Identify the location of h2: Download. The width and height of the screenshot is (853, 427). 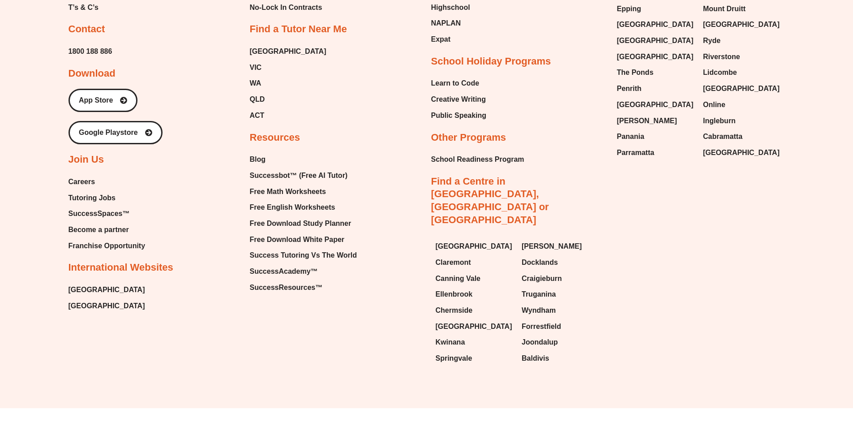
(92, 73).